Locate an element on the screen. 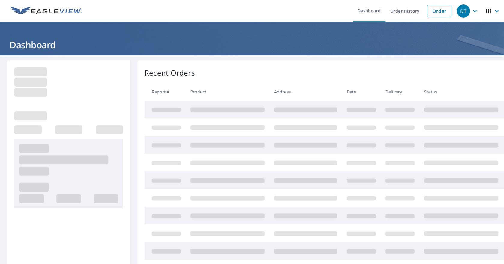  h1: Dashboard is located at coordinates (252, 45).